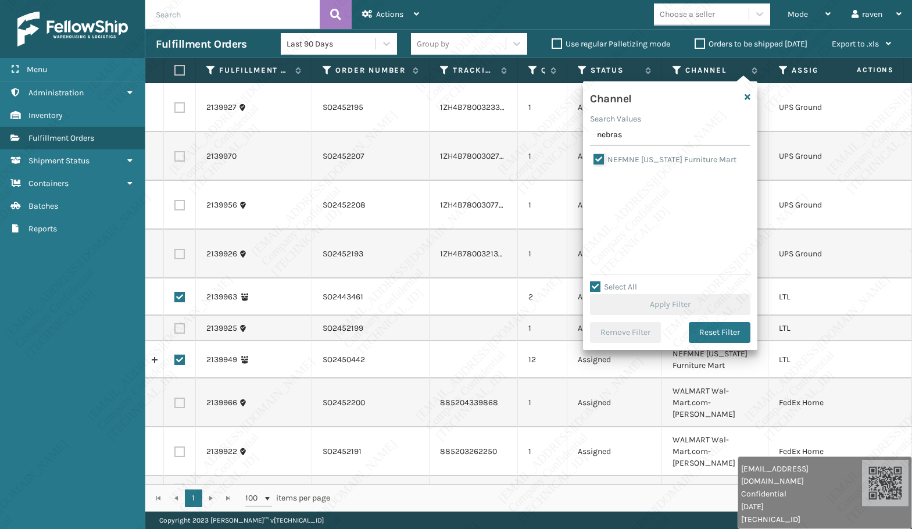 The width and height of the screenshot is (912, 529). Describe the element at coordinates (720, 332) in the screenshot. I see `button: Reset Filter` at that location.